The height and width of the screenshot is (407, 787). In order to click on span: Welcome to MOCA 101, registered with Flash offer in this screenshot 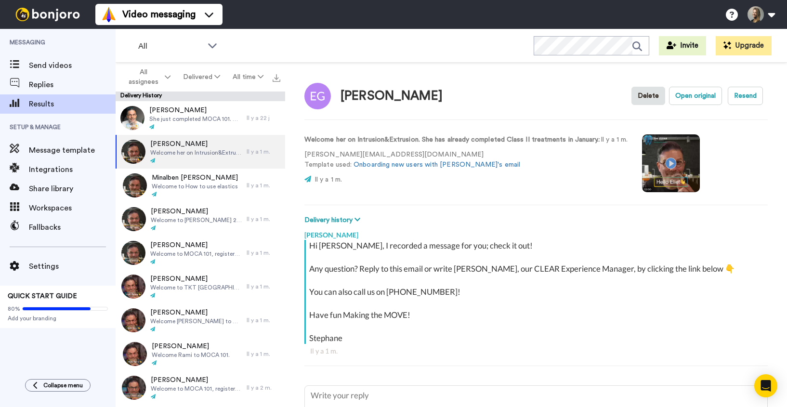, I will do `click(196, 389)`.